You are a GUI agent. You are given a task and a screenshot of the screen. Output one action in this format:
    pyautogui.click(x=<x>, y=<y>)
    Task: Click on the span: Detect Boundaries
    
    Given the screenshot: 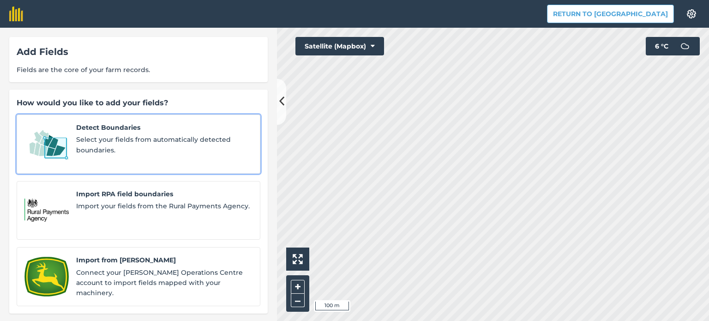 What is the action you would take?
    pyautogui.click(x=164, y=127)
    